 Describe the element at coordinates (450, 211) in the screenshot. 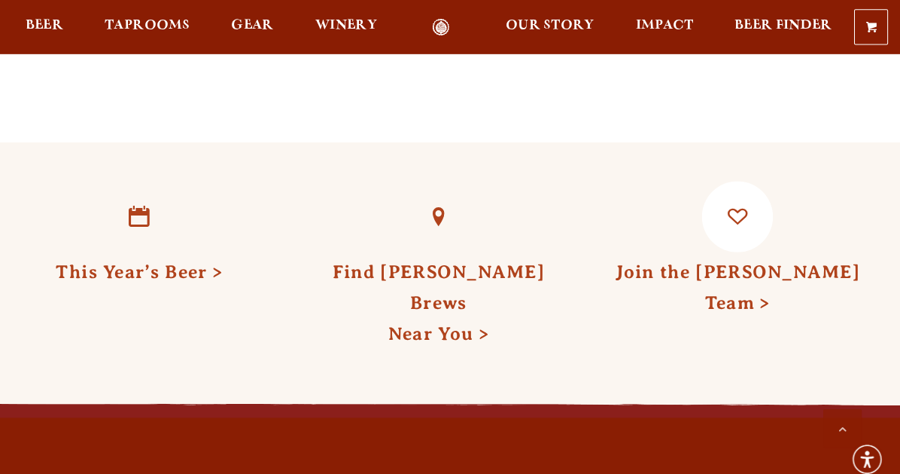

I see `a: Find Odell Brews Near You` at that location.